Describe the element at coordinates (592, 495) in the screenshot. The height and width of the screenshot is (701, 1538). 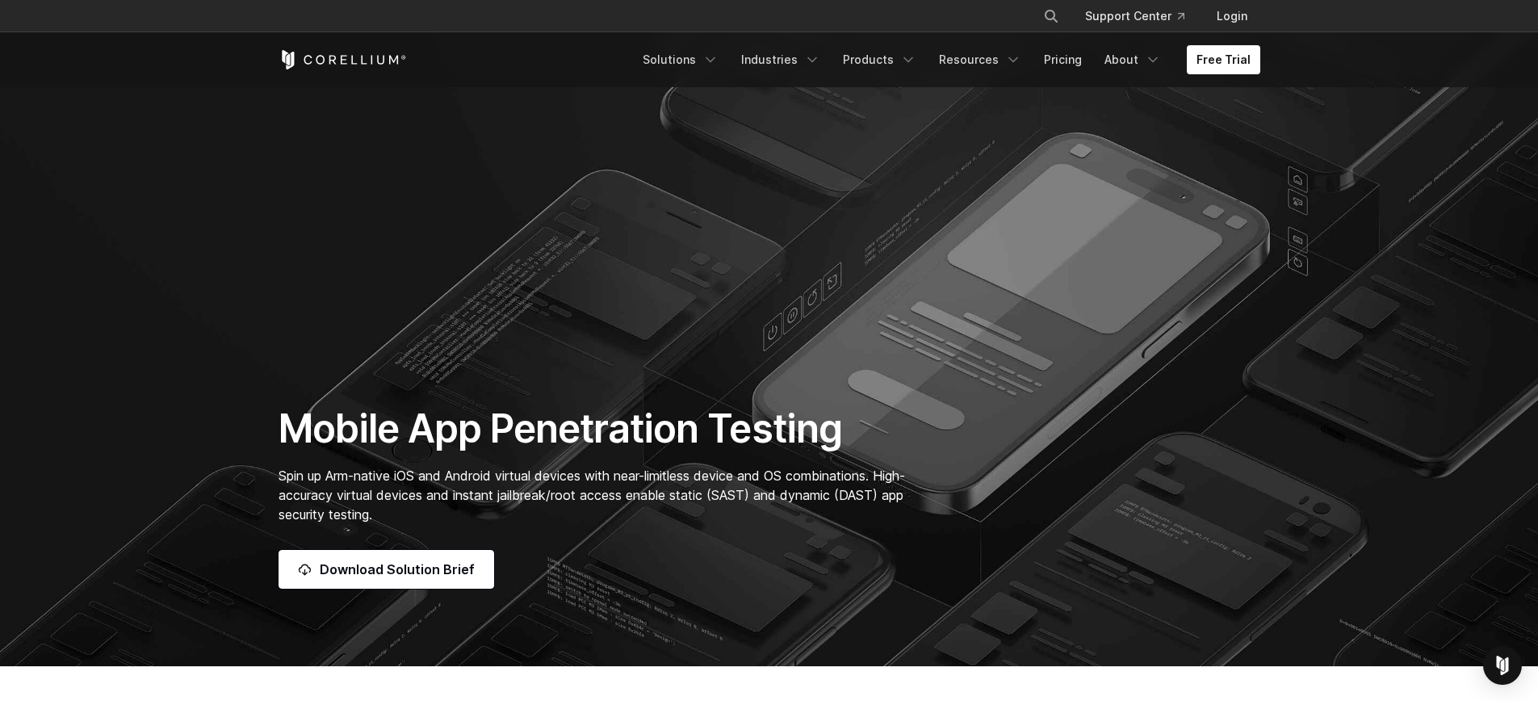
I see `span: Spin up Arm-native iOS and Android virtual devices with near-limitless device and OS combinations...` at that location.